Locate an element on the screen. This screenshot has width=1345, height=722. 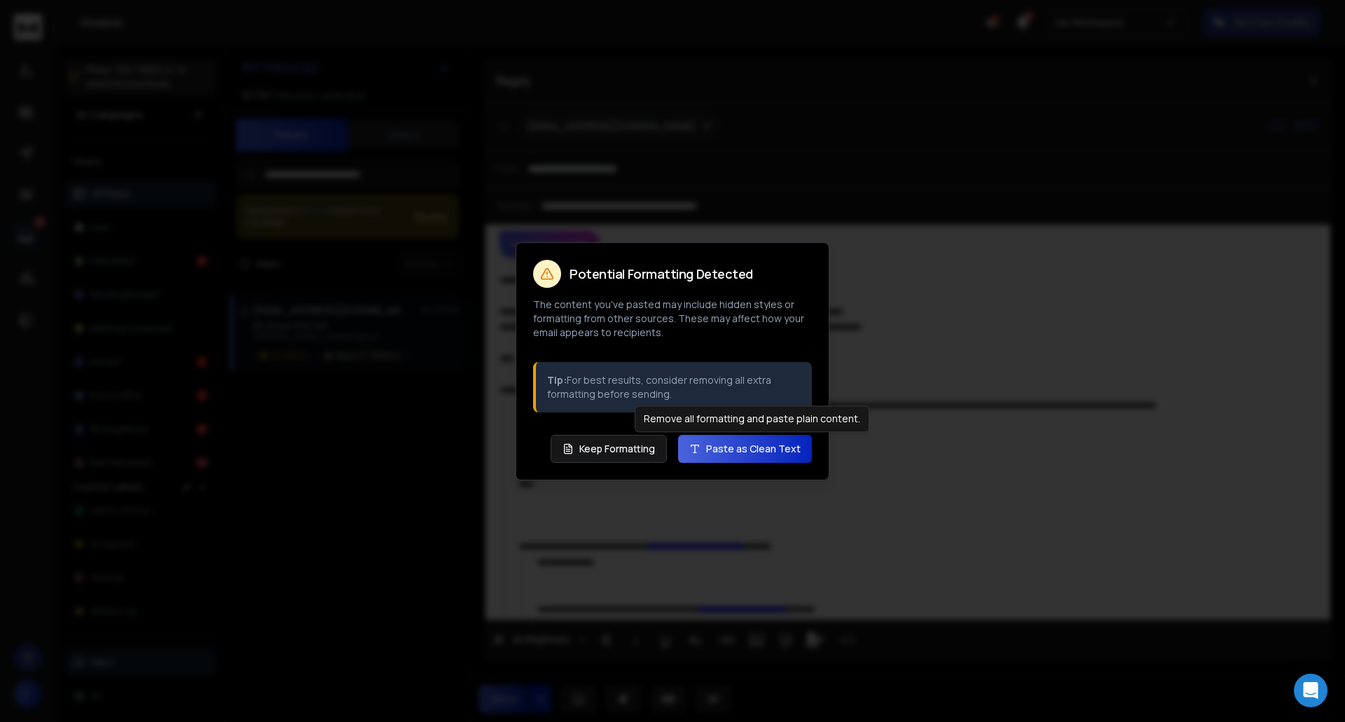
h2: Potential Formatting Detected is located at coordinates (661, 274).